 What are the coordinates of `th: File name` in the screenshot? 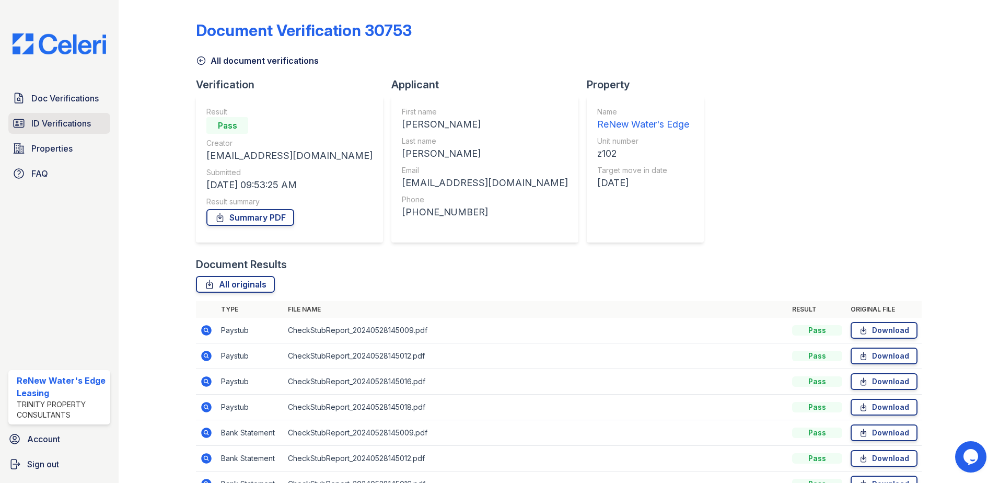 It's located at (536, 309).